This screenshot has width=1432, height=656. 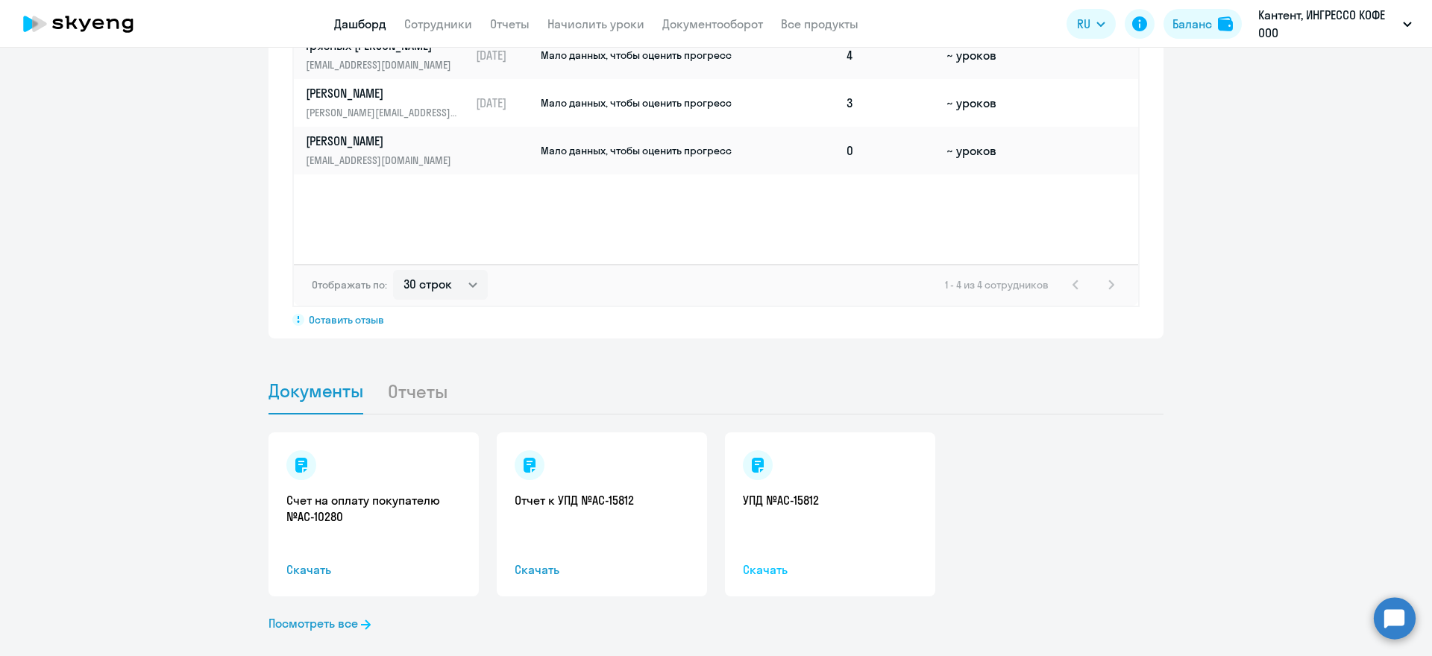 What do you see at coordinates (596, 24) in the screenshot?
I see `a: Начислить уроки` at bounding box center [596, 24].